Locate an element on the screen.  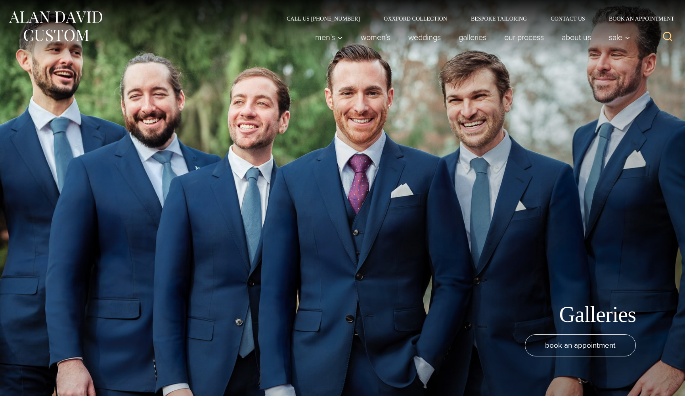
a: Women’s is located at coordinates (376, 37).